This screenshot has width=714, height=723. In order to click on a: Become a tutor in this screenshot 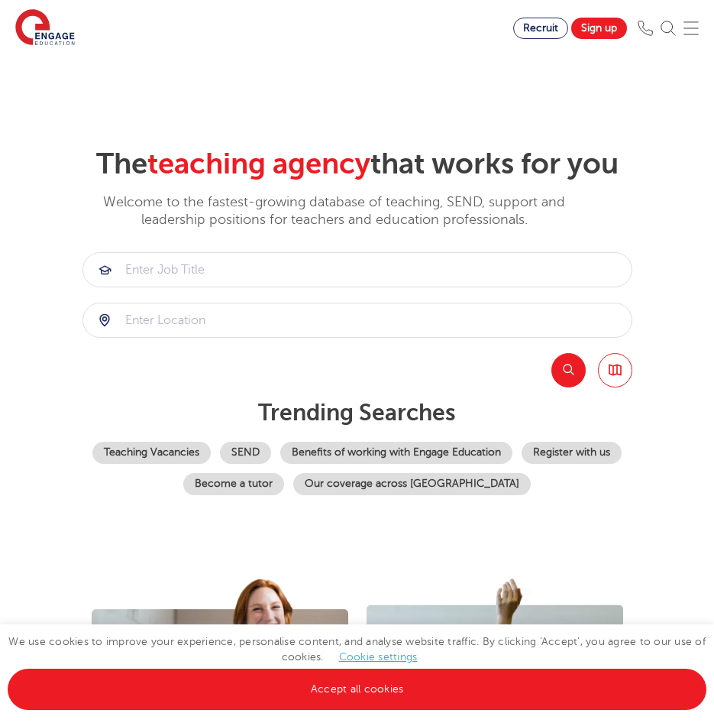, I will do `click(234, 484)`.